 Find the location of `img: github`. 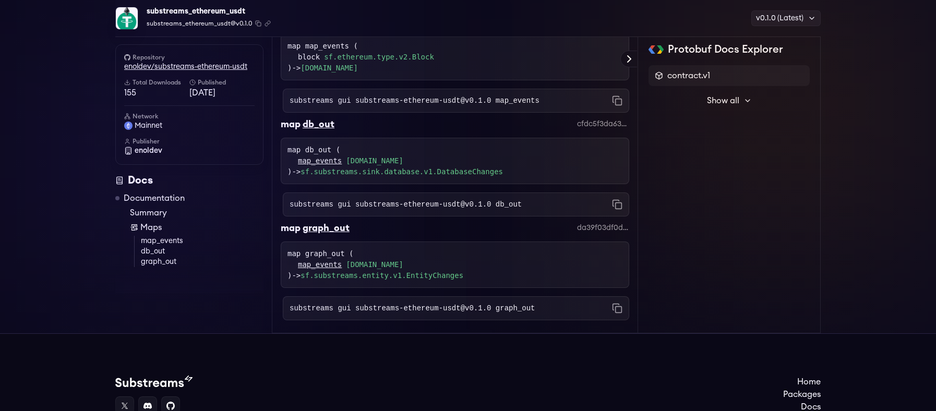

img: github is located at coordinates (127, 57).